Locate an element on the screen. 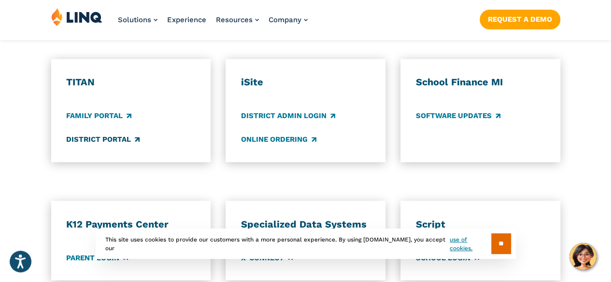 Image resolution: width=611 pixels, height=282 pixels. button: Hello, have a question? Let’s chat. is located at coordinates (583, 257).